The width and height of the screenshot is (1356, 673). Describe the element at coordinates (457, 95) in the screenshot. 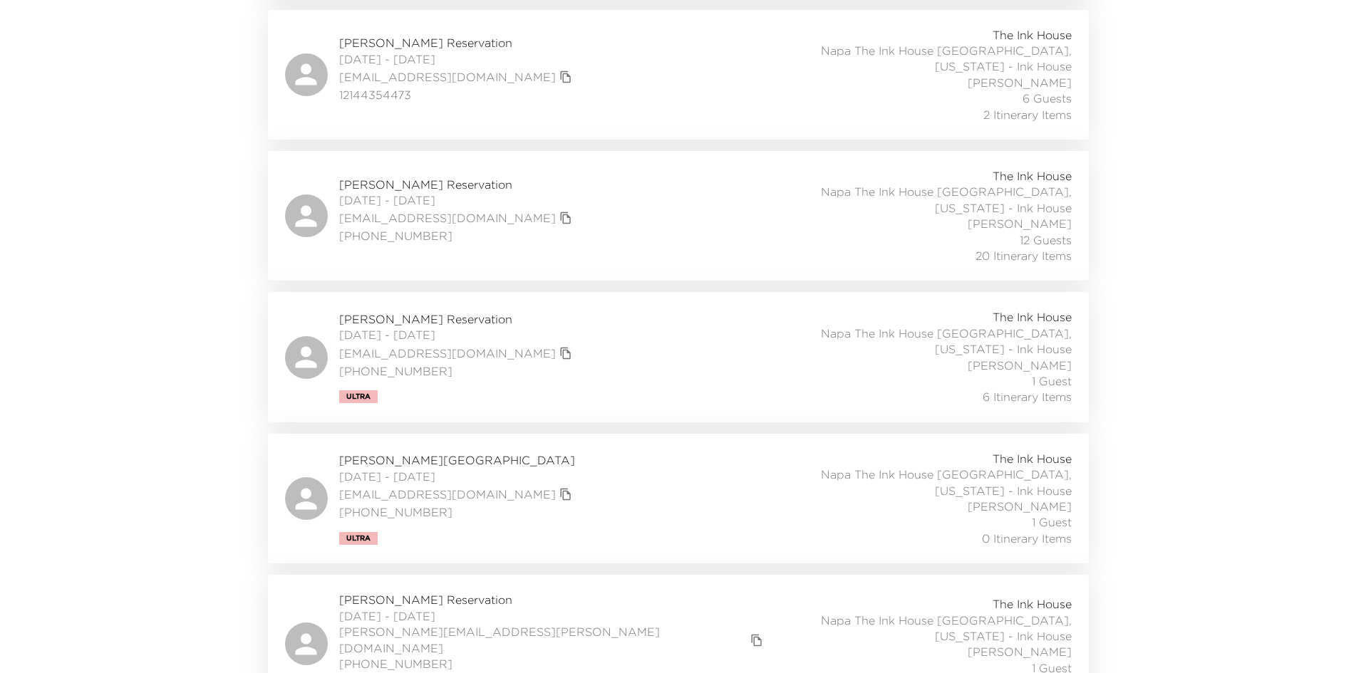

I see `span: 12144354473` at that location.